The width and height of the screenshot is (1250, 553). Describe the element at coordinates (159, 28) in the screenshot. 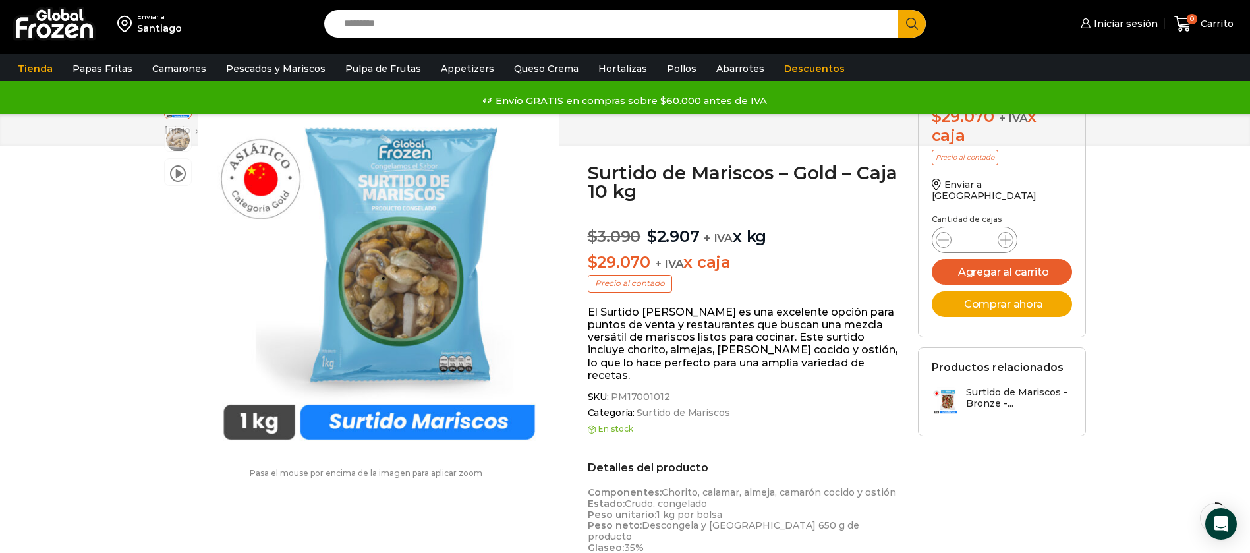

I see `div: Santiago` at that location.